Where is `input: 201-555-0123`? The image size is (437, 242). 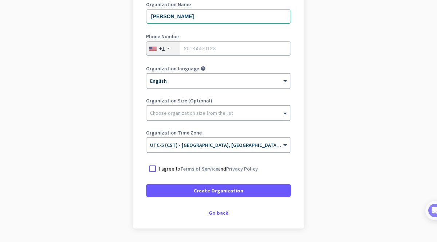
input: 201-555-0123 is located at coordinates (219, 48).